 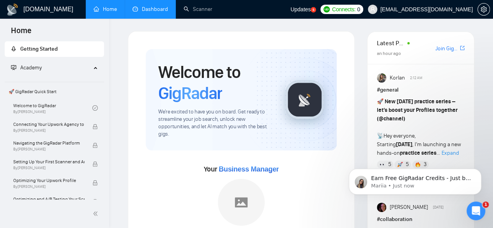 What do you see at coordinates (420, 219) in the screenshot?
I see `h1: # collaboration` at bounding box center [420, 219].